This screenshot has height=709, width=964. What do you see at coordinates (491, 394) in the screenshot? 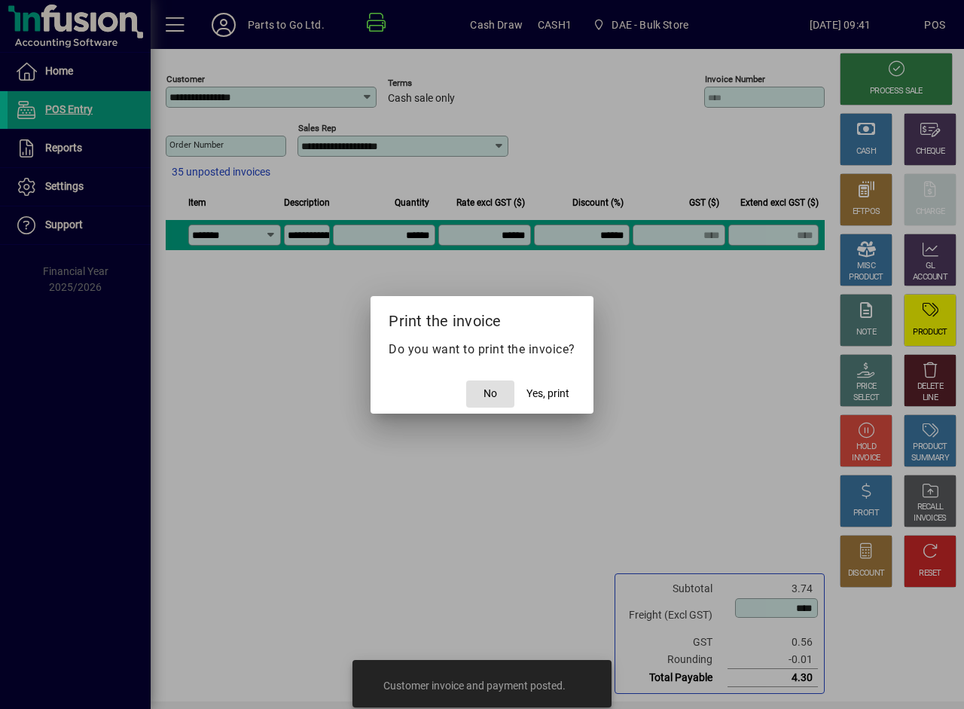
I see `button: No` at bounding box center [491, 394].